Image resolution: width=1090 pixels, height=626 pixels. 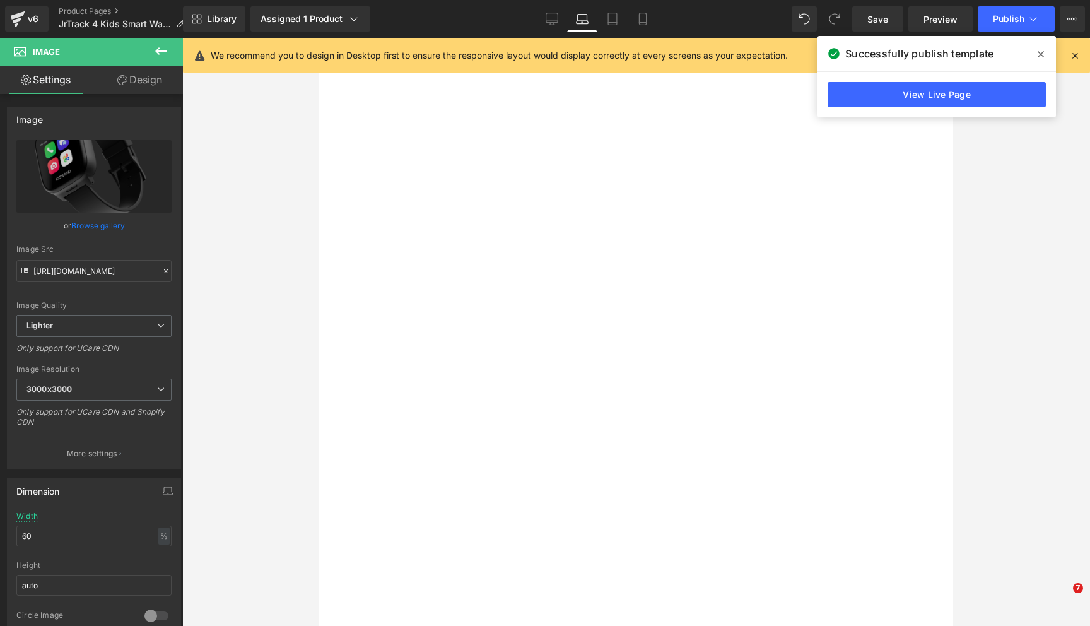 I want to click on p: More settings, so click(x=92, y=454).